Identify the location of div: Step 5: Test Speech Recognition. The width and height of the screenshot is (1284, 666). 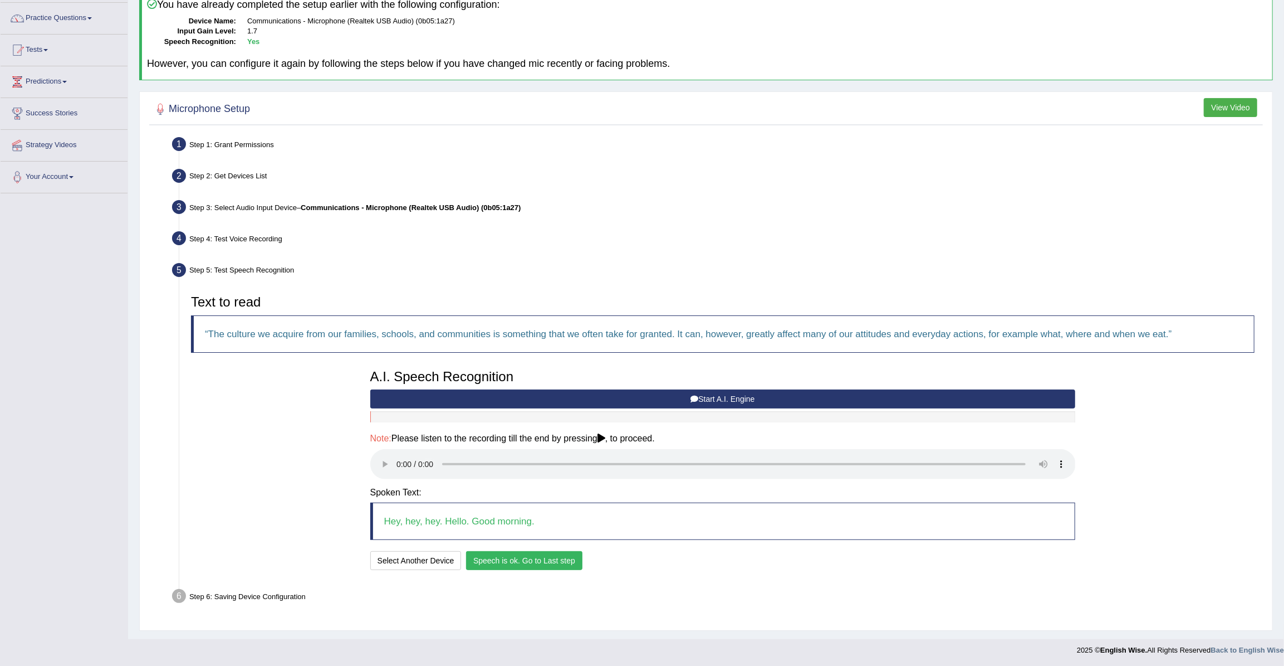
(717, 272).